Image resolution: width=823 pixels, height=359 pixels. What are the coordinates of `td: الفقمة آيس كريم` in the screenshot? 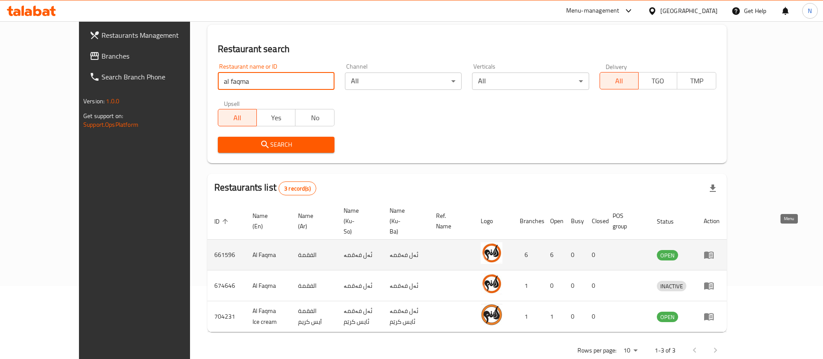 It's located at (314, 316).